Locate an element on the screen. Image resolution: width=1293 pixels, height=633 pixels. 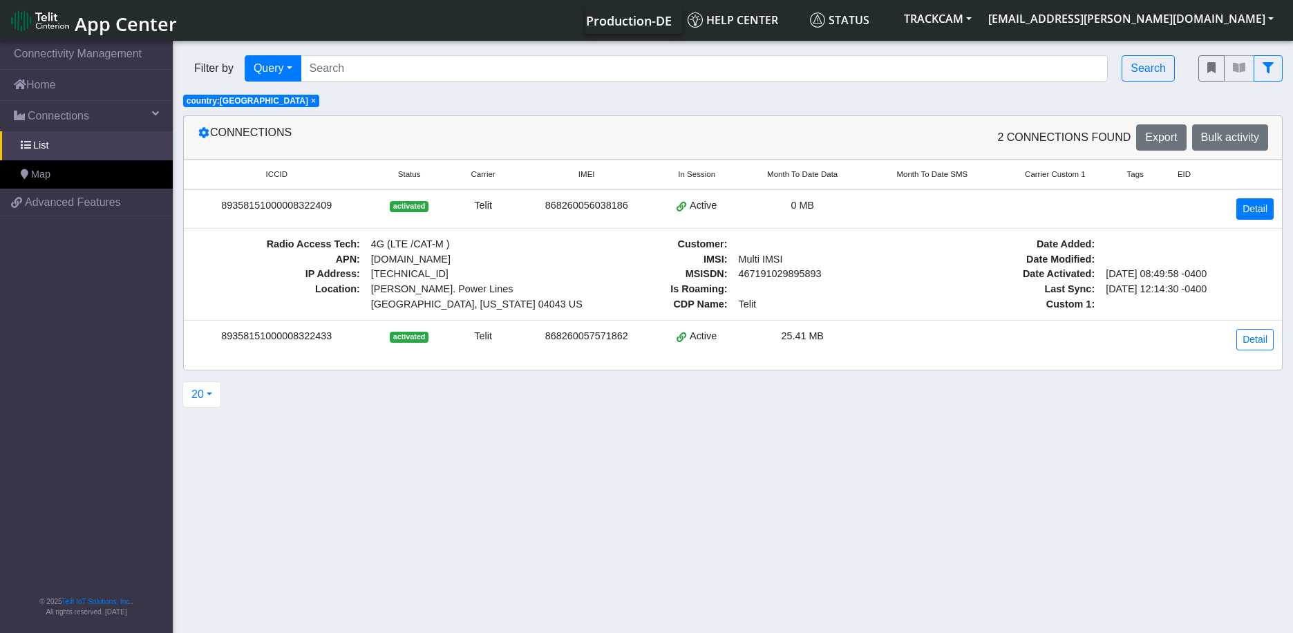
span: Telit is located at coordinates (820, 305).